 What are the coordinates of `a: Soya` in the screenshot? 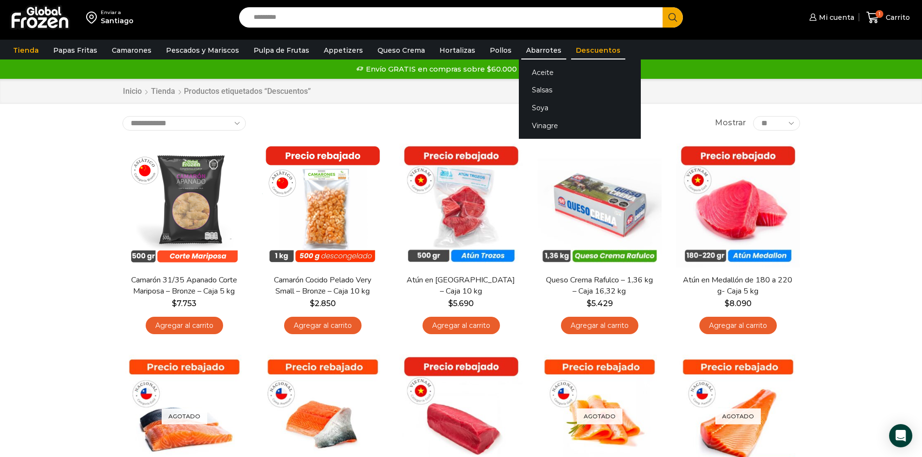 It's located at (580, 108).